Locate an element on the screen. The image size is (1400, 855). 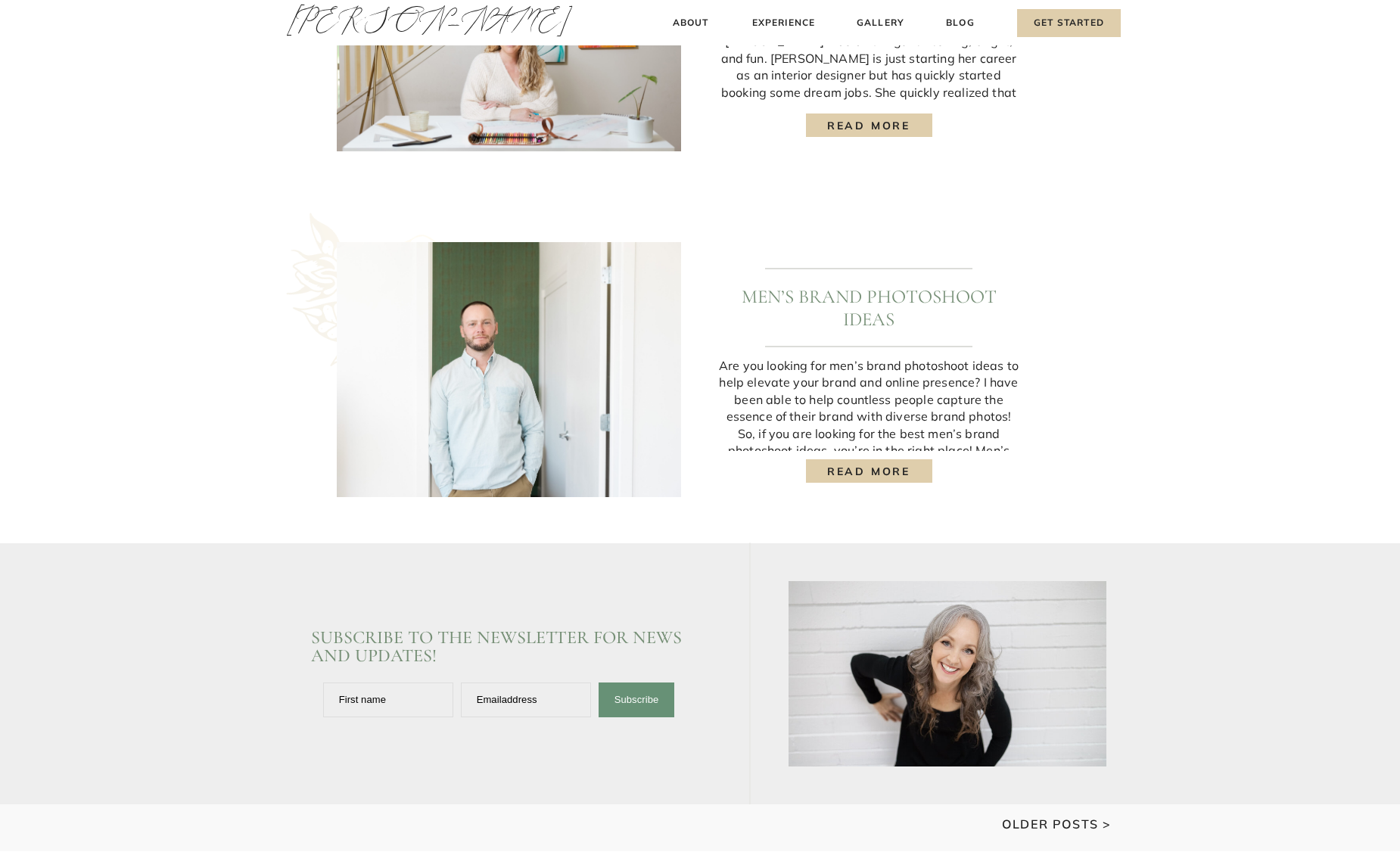
h3: Blog is located at coordinates (960, 22).